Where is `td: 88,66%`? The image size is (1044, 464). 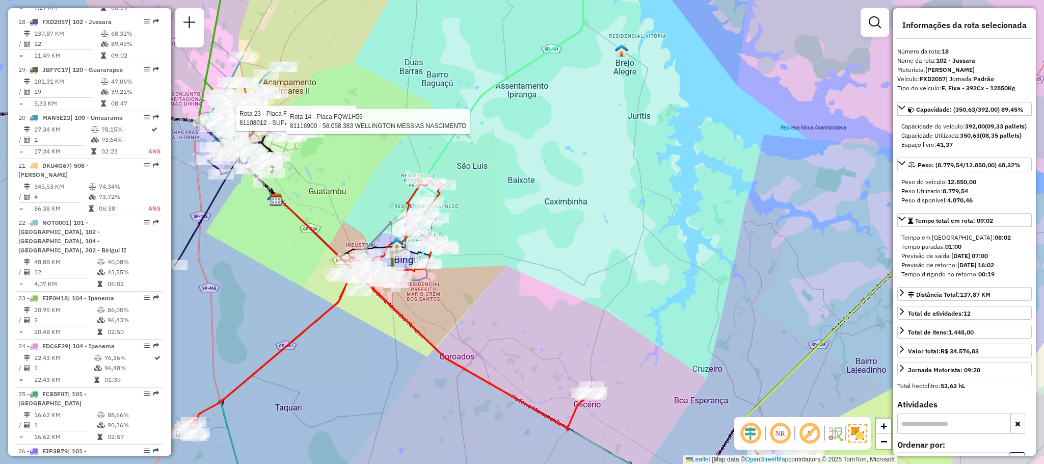 td: 88,66% is located at coordinates (132, 415).